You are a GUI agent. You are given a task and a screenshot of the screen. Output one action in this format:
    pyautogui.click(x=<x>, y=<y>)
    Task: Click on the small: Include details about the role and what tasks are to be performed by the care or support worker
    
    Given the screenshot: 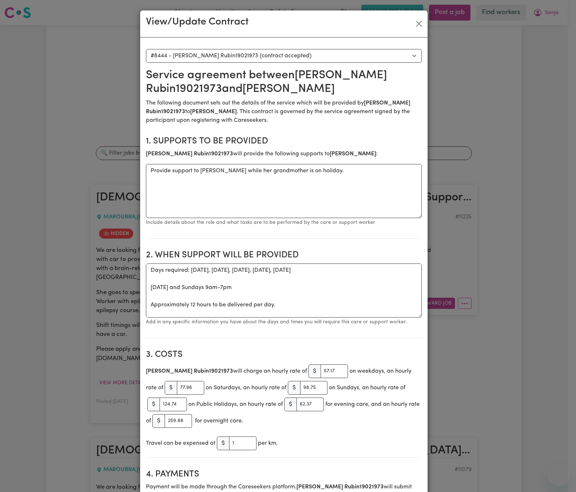 What is the action you would take?
    pyautogui.click(x=260, y=222)
    